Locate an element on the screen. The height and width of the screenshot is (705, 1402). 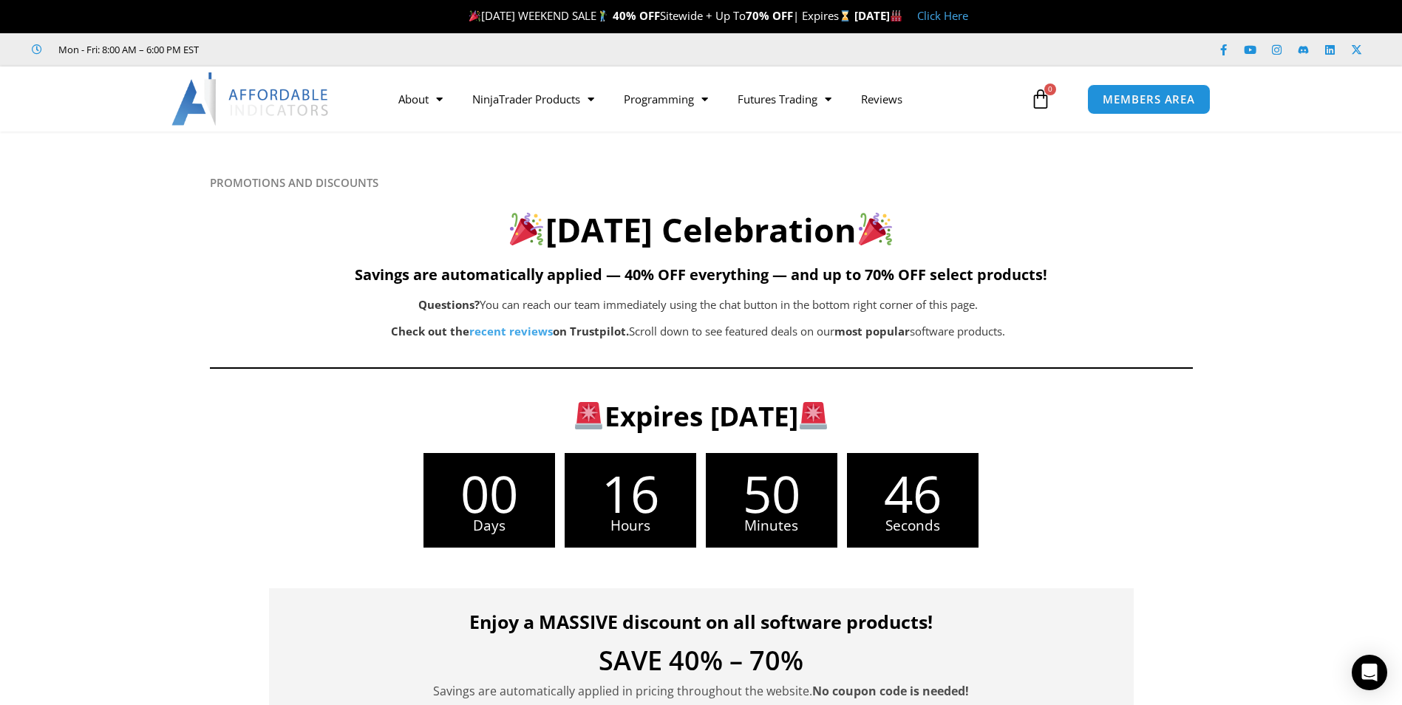
img: LogoAI | Affordable Indicators – NinjaTrader is located at coordinates (251, 99).